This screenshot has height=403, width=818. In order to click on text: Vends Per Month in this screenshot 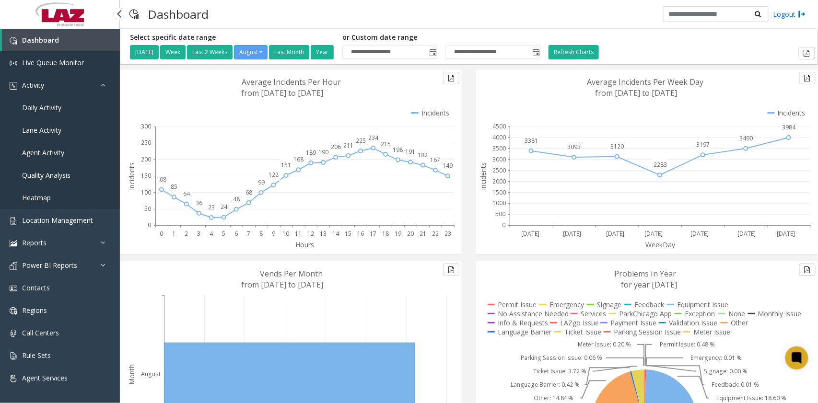, I will do `click(291, 274)`.